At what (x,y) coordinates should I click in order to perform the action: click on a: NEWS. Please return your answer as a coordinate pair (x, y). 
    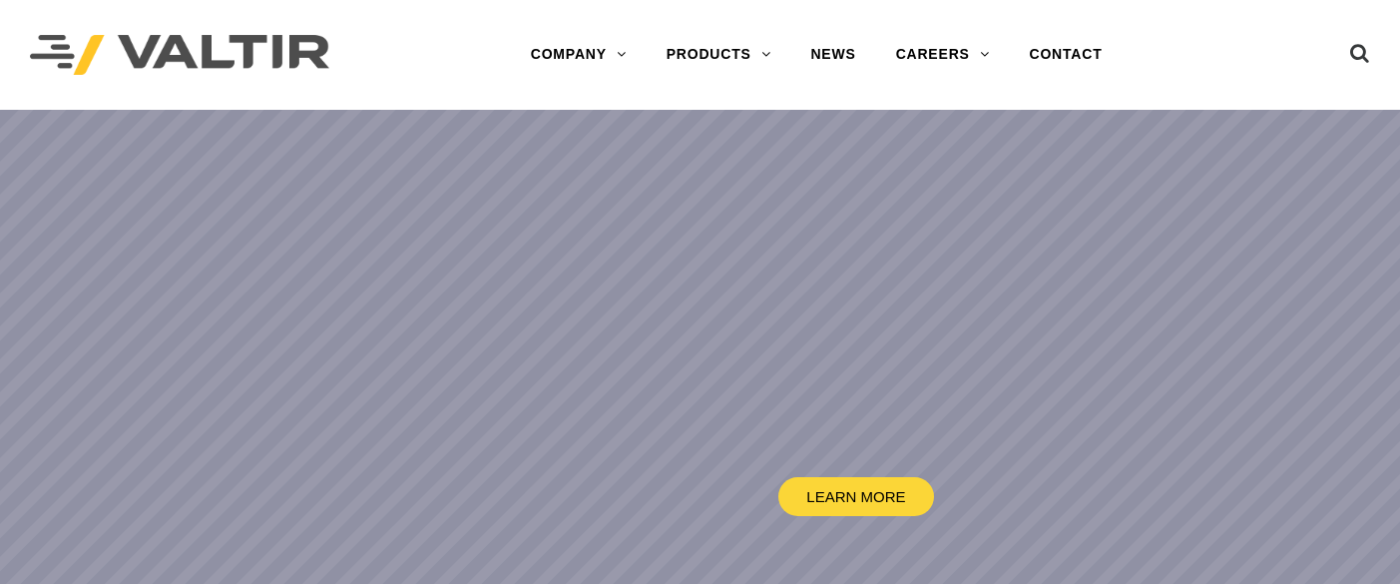
    Looking at the image, I should click on (832, 55).